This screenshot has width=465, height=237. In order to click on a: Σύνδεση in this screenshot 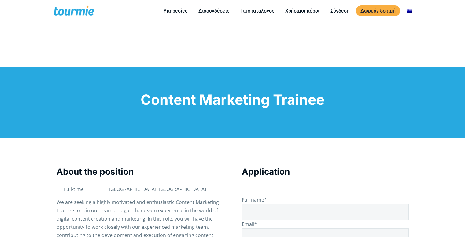, I will do `click(340, 11)`.